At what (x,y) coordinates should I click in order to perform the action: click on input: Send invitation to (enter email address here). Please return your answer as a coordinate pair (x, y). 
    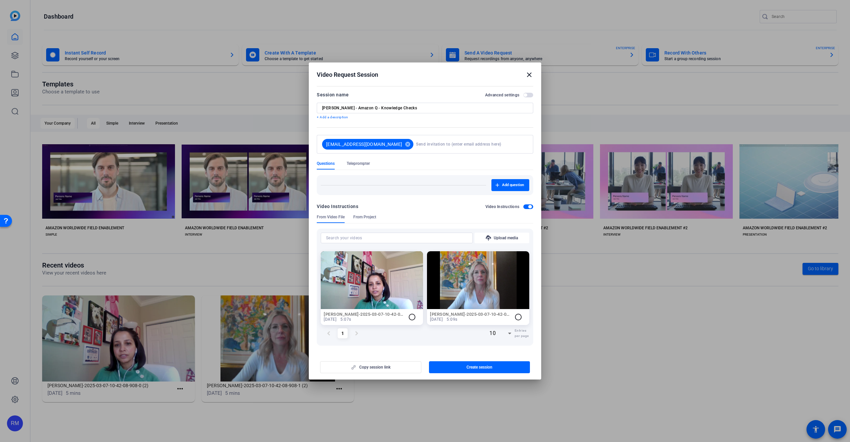
    Looking at the image, I should click on (471, 144).